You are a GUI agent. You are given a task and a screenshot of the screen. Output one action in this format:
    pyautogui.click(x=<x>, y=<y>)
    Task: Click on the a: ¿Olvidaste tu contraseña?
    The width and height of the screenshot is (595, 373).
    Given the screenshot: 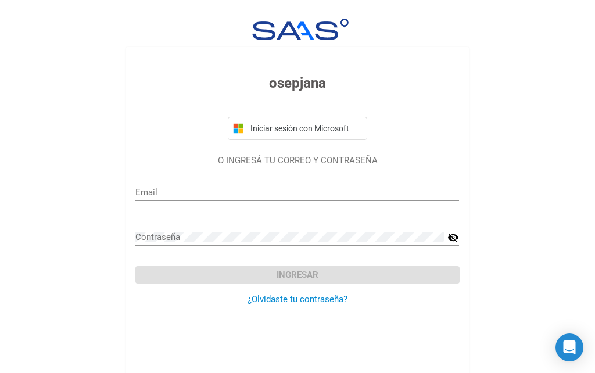 What is the action you would take?
    pyautogui.click(x=298, y=299)
    